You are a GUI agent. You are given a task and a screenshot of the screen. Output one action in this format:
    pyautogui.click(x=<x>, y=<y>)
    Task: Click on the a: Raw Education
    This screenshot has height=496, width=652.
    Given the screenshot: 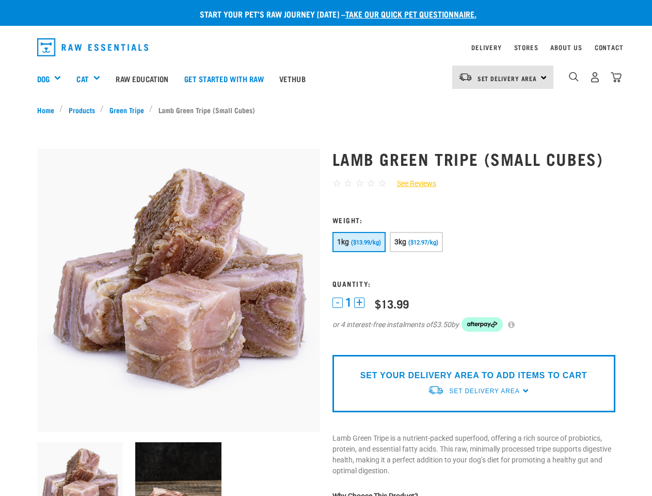 What is the action you would take?
    pyautogui.click(x=142, y=78)
    